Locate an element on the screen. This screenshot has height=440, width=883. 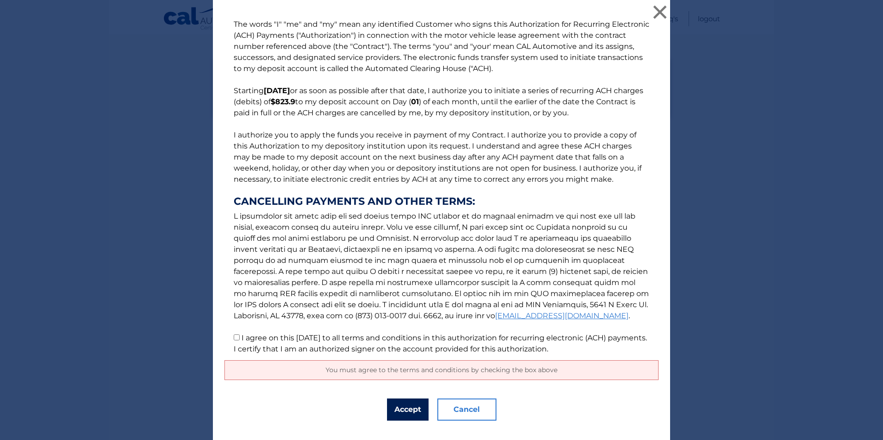
p: The words "I" "me" and "my" mean any identified Customer who signs this Authorization for Recurri... is located at coordinates (441, 187).